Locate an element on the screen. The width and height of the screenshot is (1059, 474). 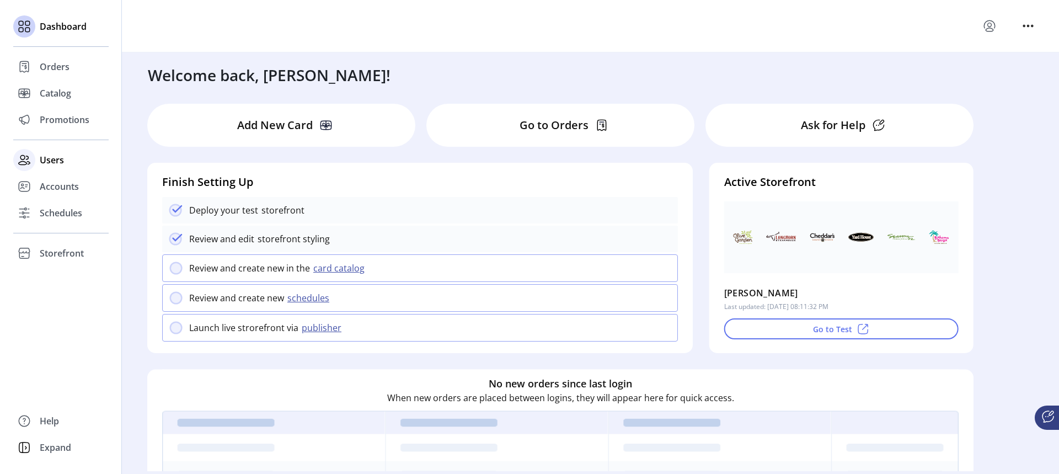
p: When new orders are placed between logins, they will appear here for quick access. is located at coordinates (560, 398).